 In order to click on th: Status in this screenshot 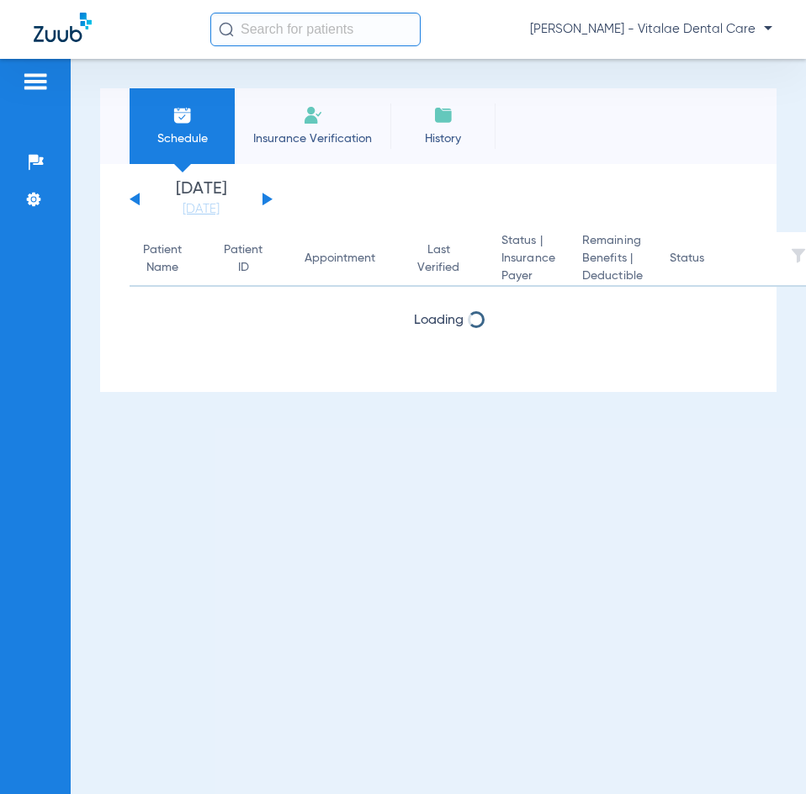, I will do `click(712, 259)`.